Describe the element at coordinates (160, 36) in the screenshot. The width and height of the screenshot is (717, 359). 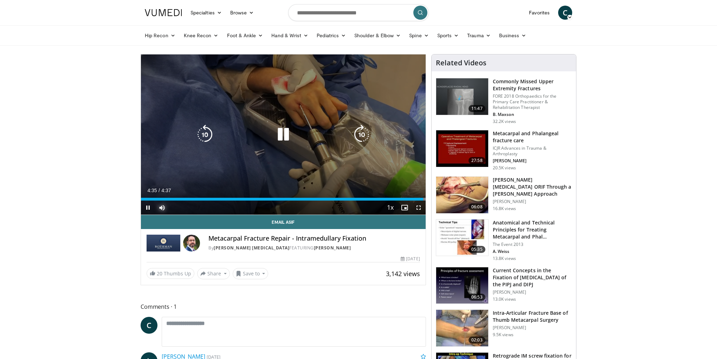
I see `a: Hip Recon` at that location.